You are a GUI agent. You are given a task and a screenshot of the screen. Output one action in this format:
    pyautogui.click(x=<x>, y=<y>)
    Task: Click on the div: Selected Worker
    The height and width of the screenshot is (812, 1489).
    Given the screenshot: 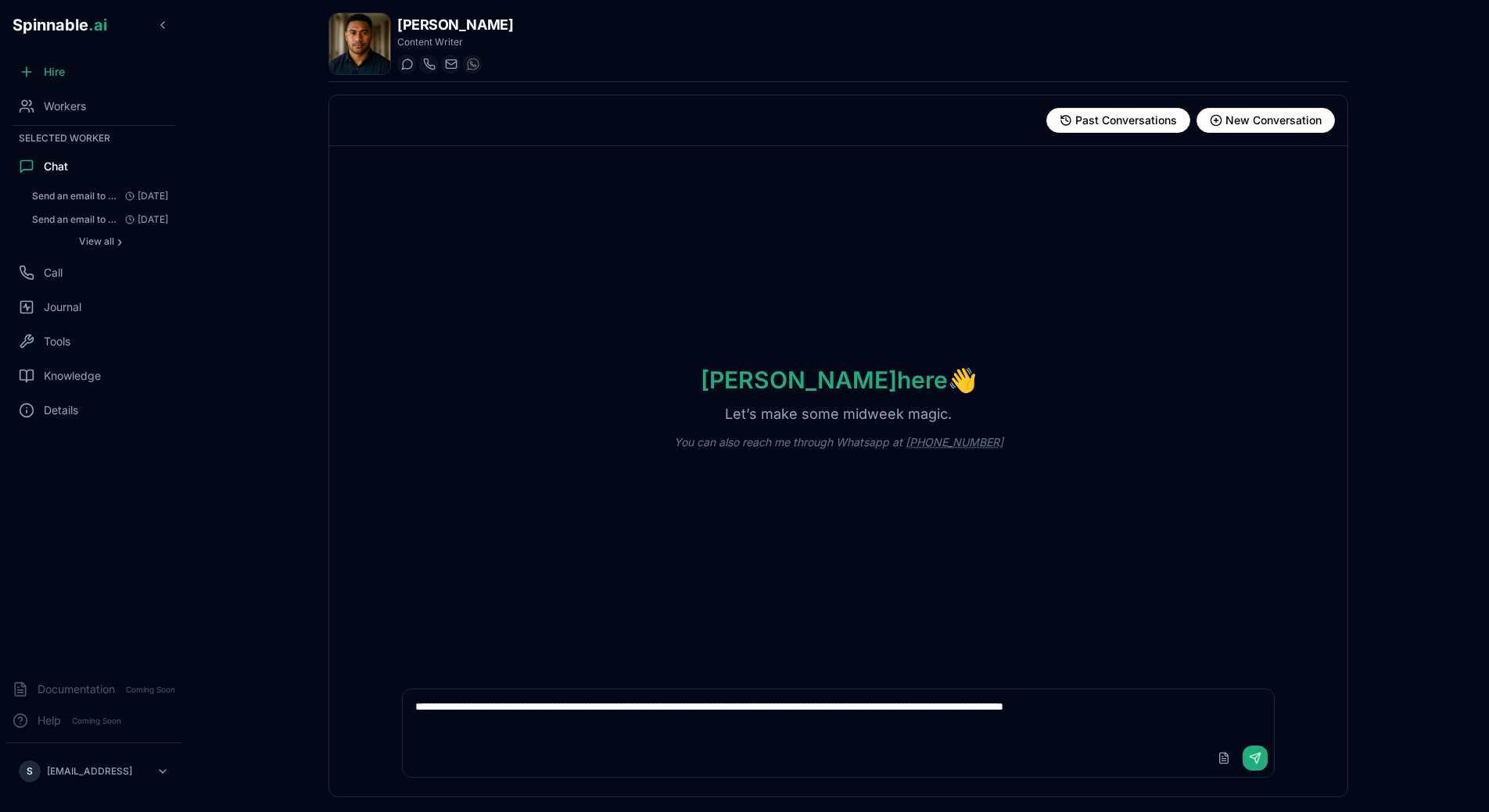 What is the action you would take?
    pyautogui.click(x=94, y=138)
    